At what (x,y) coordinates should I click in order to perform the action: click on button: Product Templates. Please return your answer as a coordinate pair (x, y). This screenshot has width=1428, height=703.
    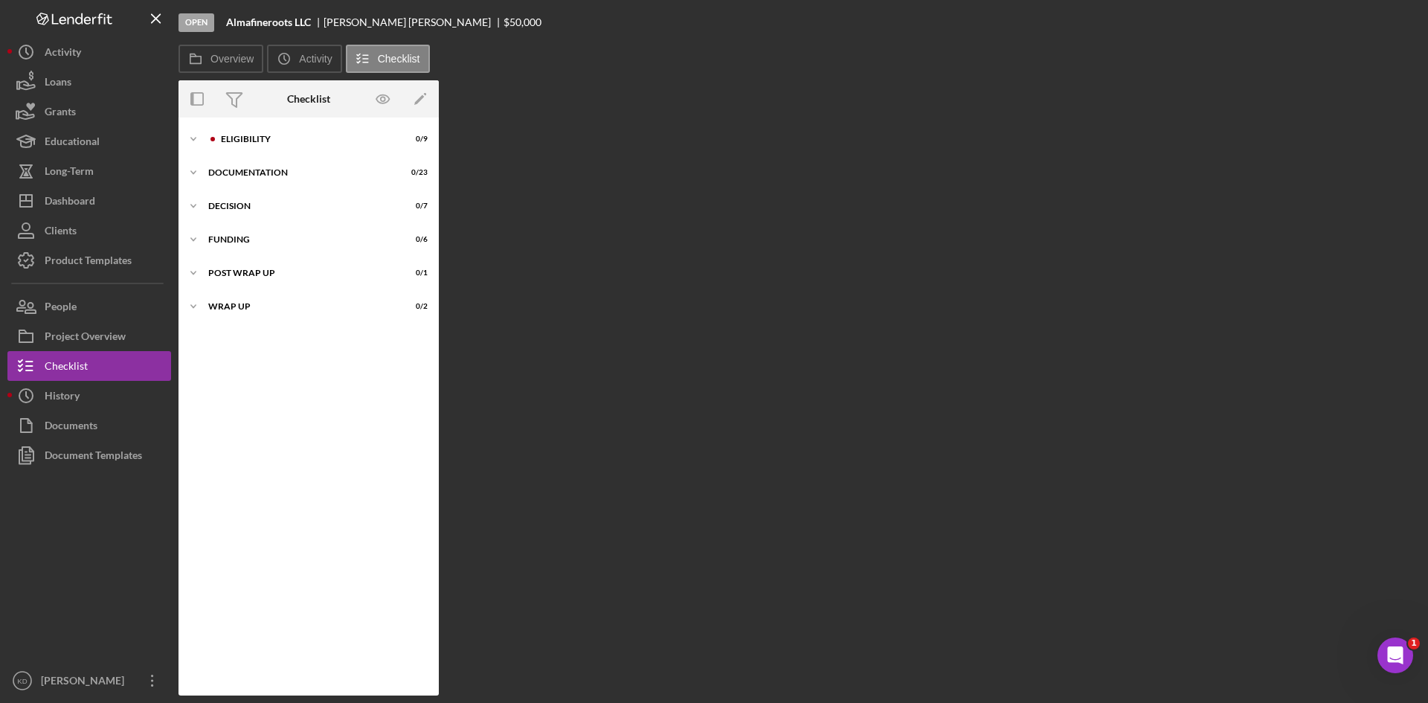
    Looking at the image, I should click on (89, 260).